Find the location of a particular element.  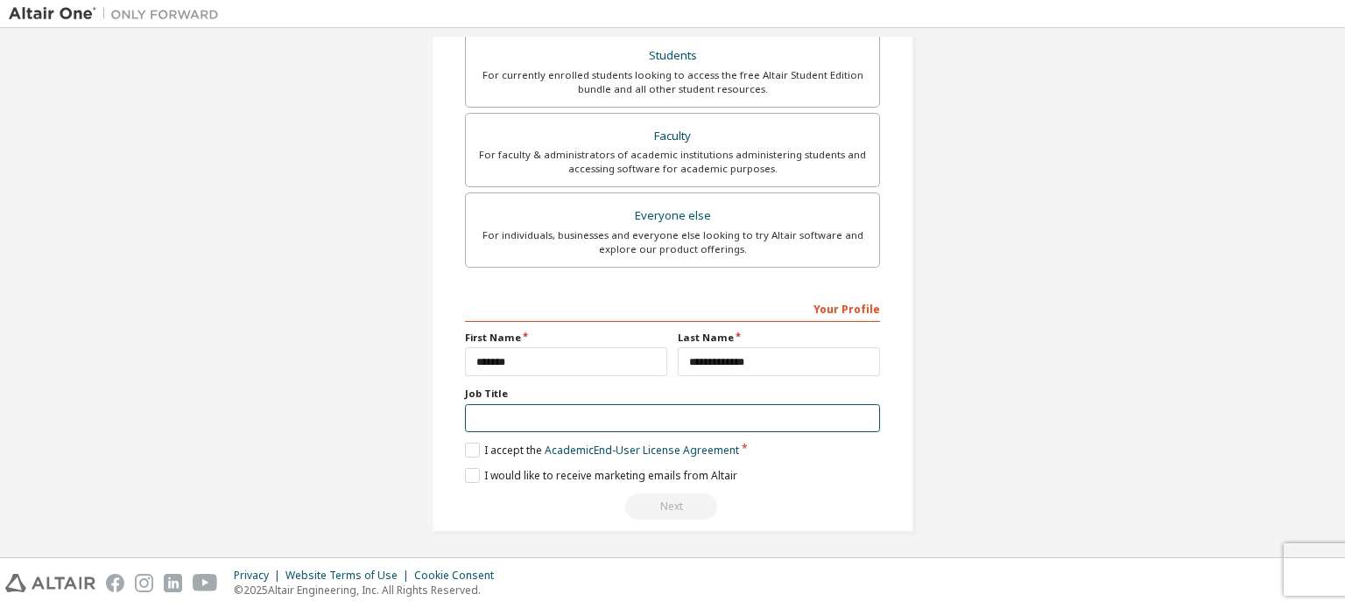

img: instagram.svg is located at coordinates (144, 583).